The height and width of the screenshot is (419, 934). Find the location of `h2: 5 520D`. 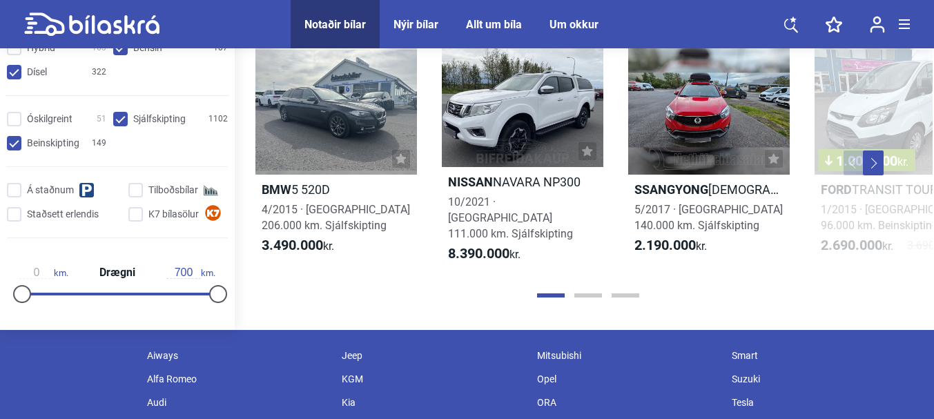

h2: 5 520D is located at coordinates (336, 189).